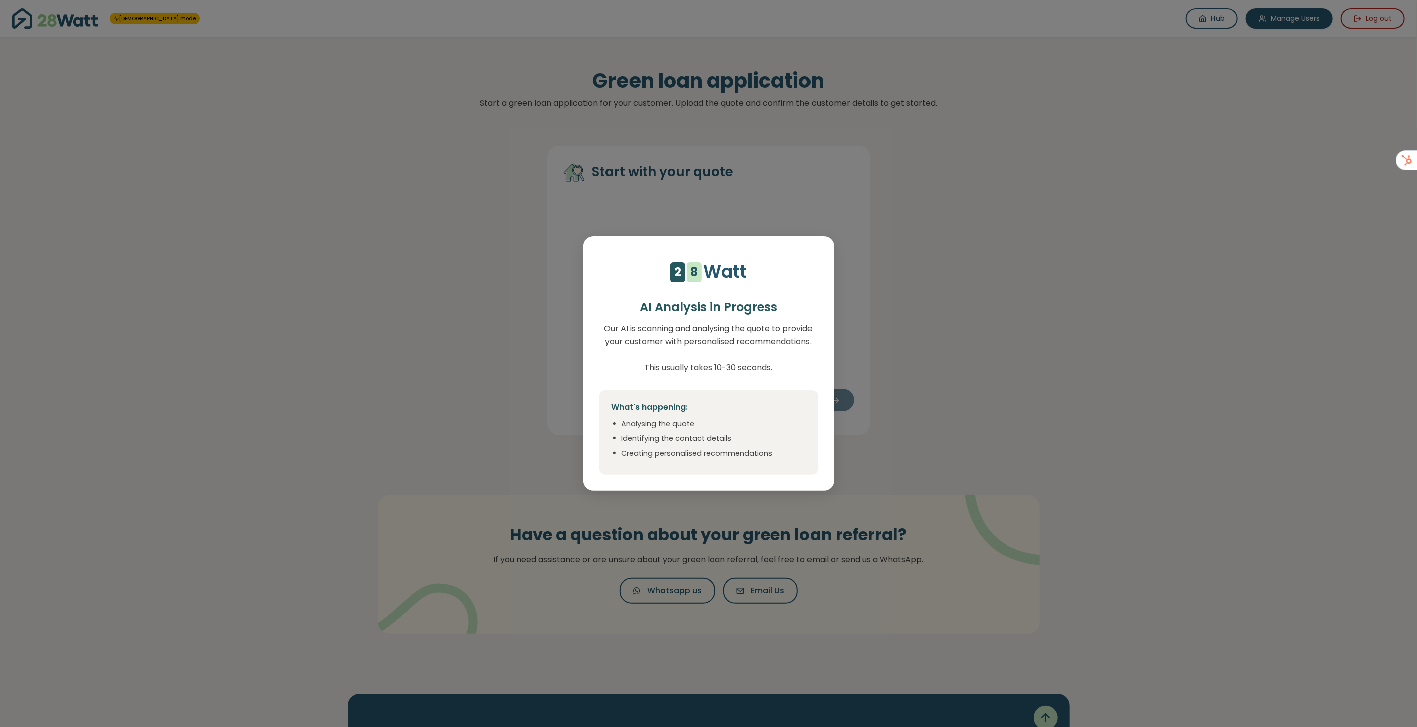  What do you see at coordinates (714, 439) in the screenshot?
I see `li: Identifying the contact details` at bounding box center [714, 439].